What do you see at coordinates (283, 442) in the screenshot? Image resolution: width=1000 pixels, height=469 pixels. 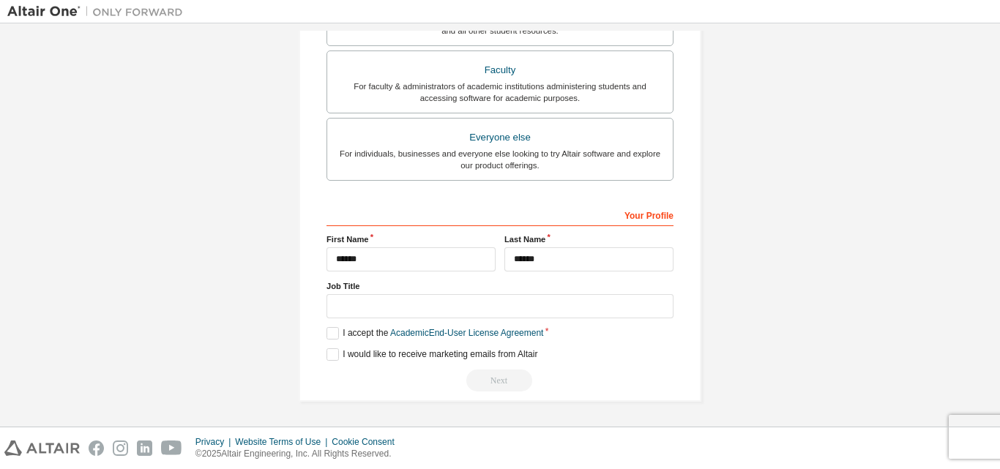 I see `div: Website Terms of Use` at bounding box center [283, 442].